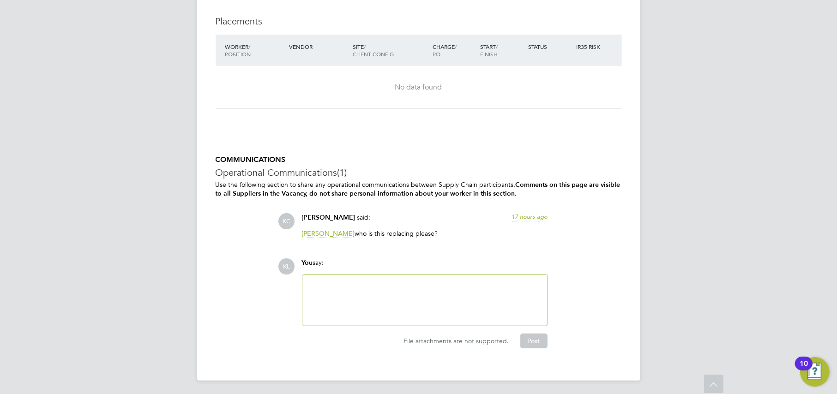 The height and width of the screenshot is (394, 837). What do you see at coordinates (419, 21) in the screenshot?
I see `h3: Placements` at bounding box center [419, 21].